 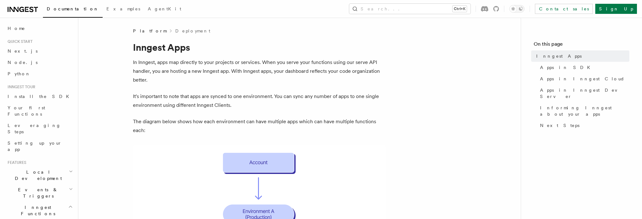 What do you see at coordinates (583, 111) in the screenshot?
I see `a: Informing Inngest about your apps` at bounding box center [583, 111].